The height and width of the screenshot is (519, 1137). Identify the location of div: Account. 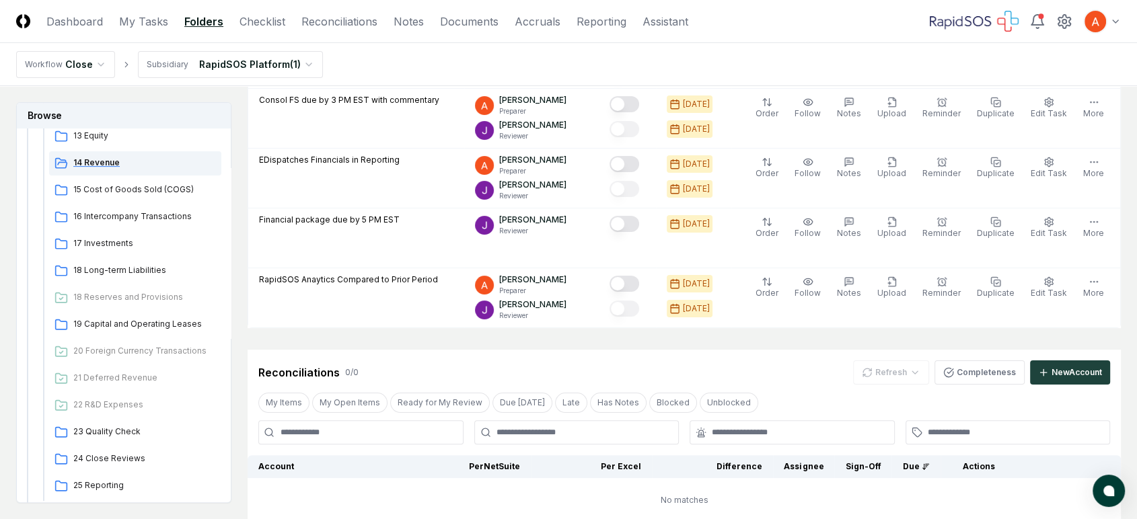
(328, 467).